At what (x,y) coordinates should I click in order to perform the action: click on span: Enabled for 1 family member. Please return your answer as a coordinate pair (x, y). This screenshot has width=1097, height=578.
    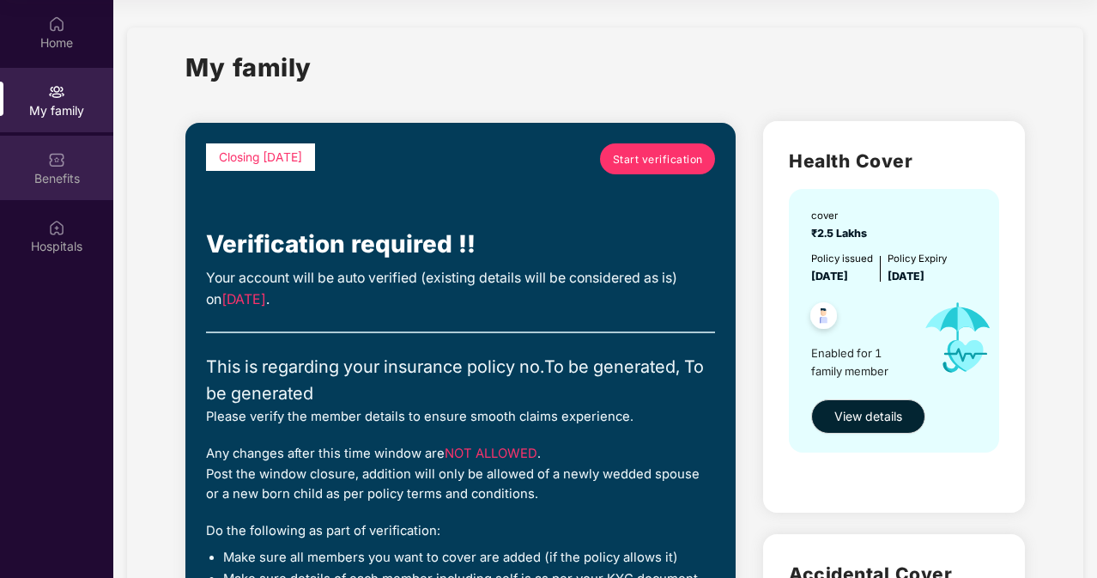
    Looking at the image, I should click on (860, 361).